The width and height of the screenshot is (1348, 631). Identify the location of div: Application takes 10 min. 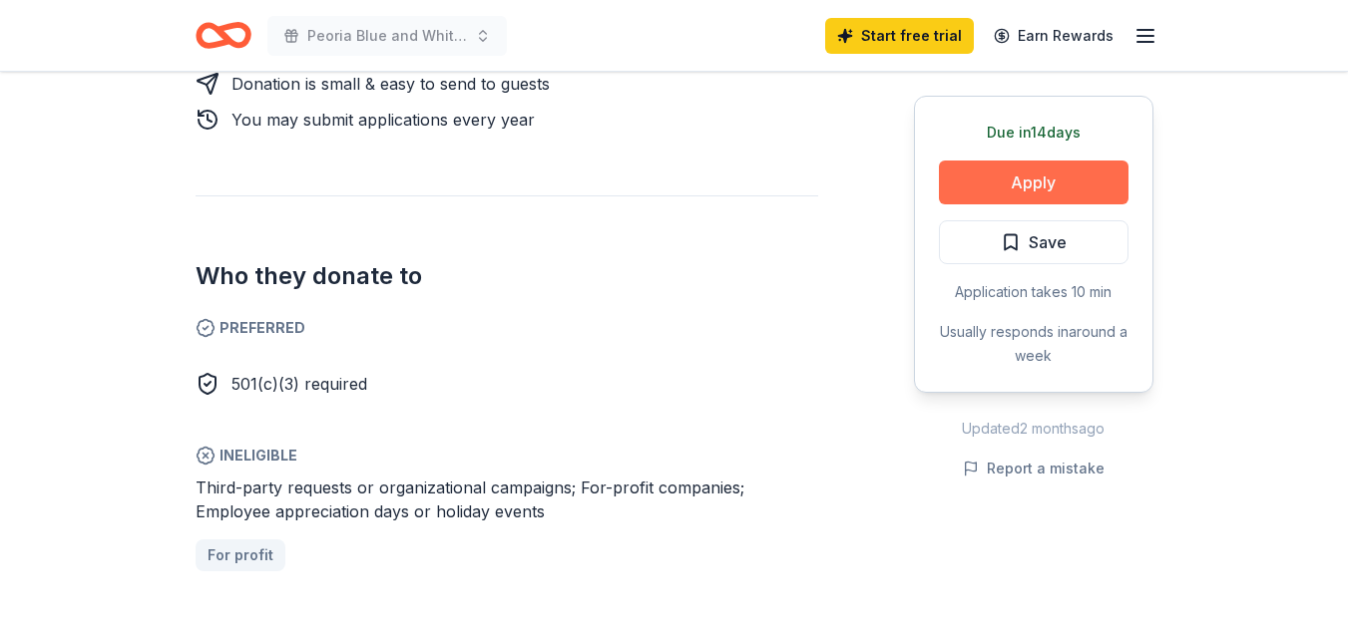
(1033, 292).